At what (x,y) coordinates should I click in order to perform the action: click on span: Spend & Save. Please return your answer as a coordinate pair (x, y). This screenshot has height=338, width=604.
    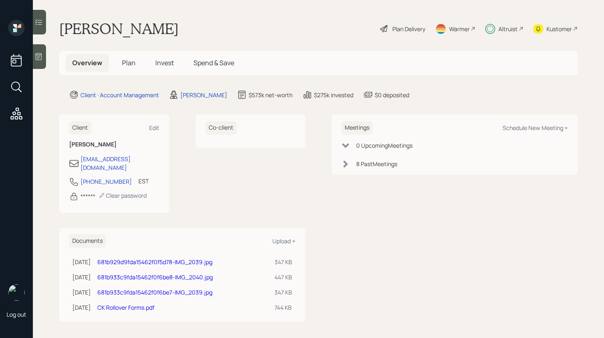
    Looking at the image, I should click on (214, 63).